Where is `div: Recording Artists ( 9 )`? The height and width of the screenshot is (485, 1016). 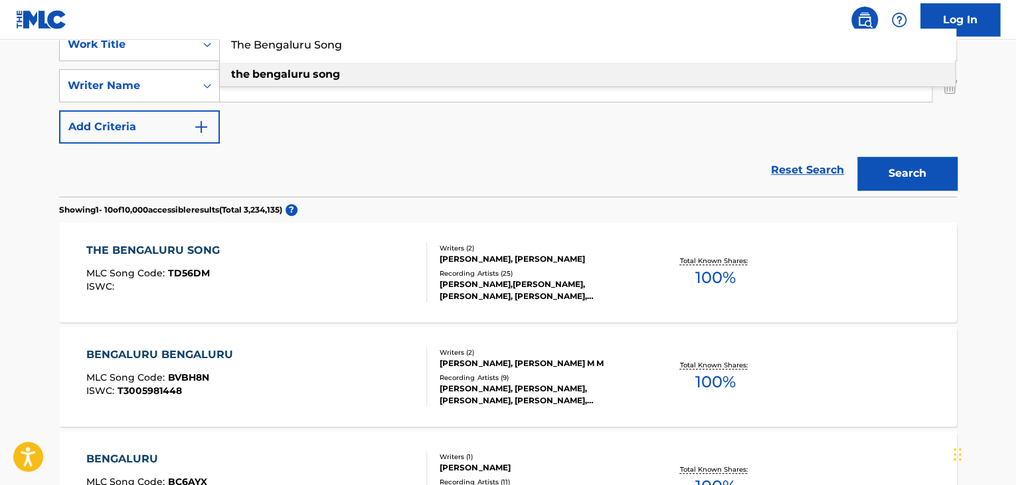
div: Recording Artists ( 9 ) is located at coordinates (540, 377).